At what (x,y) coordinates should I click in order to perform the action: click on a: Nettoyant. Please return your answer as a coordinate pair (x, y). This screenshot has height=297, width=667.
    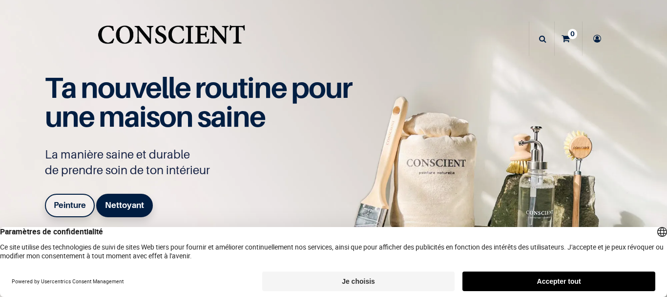
    Looking at the image, I should click on (125, 205).